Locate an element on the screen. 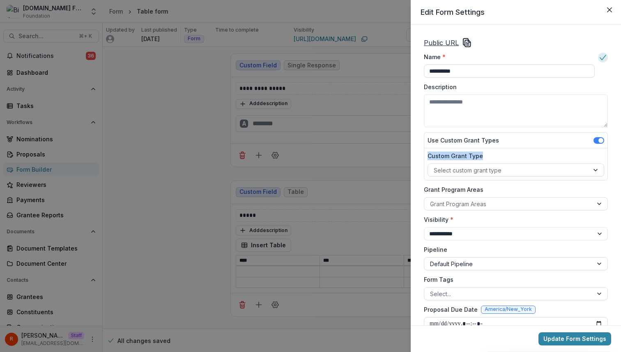  label: Grant Program Areas is located at coordinates (513, 189).